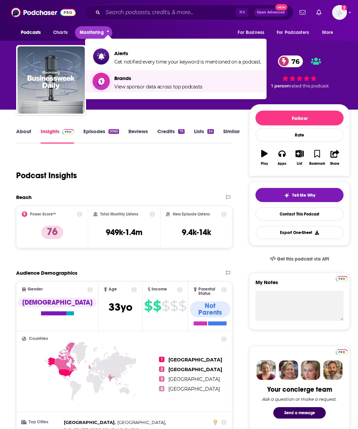  What do you see at coordinates (31, 33) in the screenshot?
I see `span: Podcasts` at bounding box center [31, 33].